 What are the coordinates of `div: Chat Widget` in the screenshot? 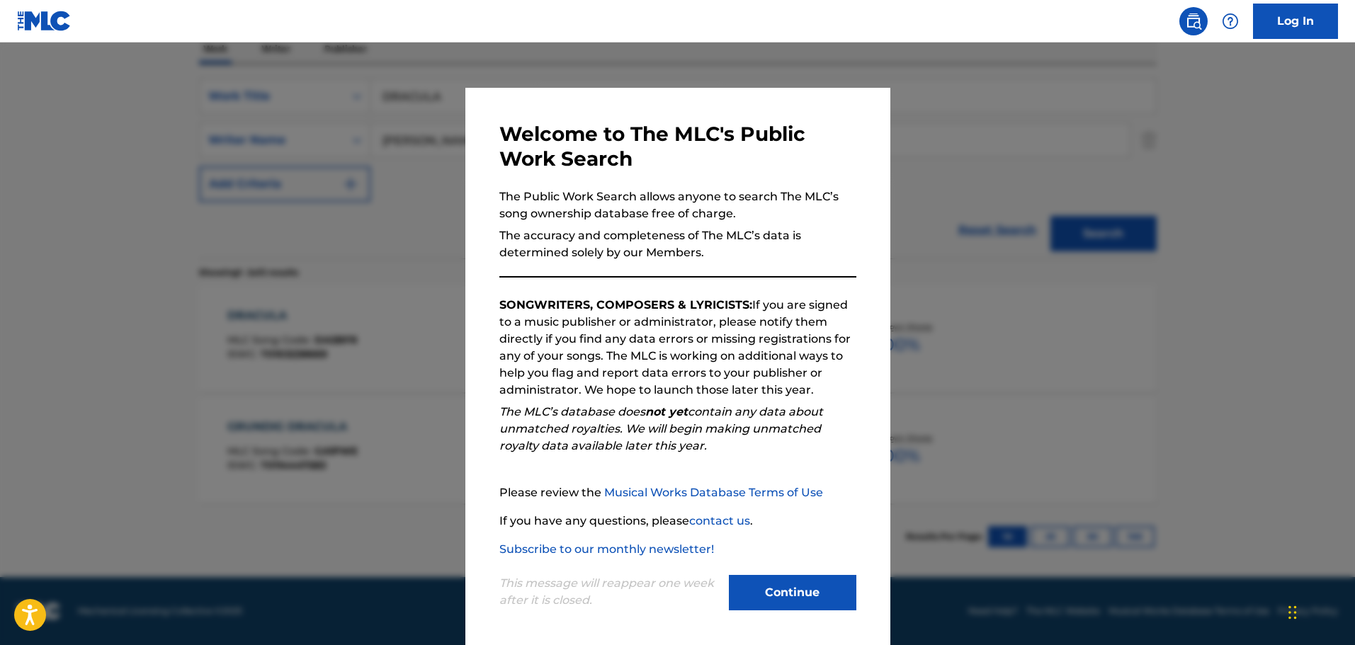 It's located at (1320, 611).